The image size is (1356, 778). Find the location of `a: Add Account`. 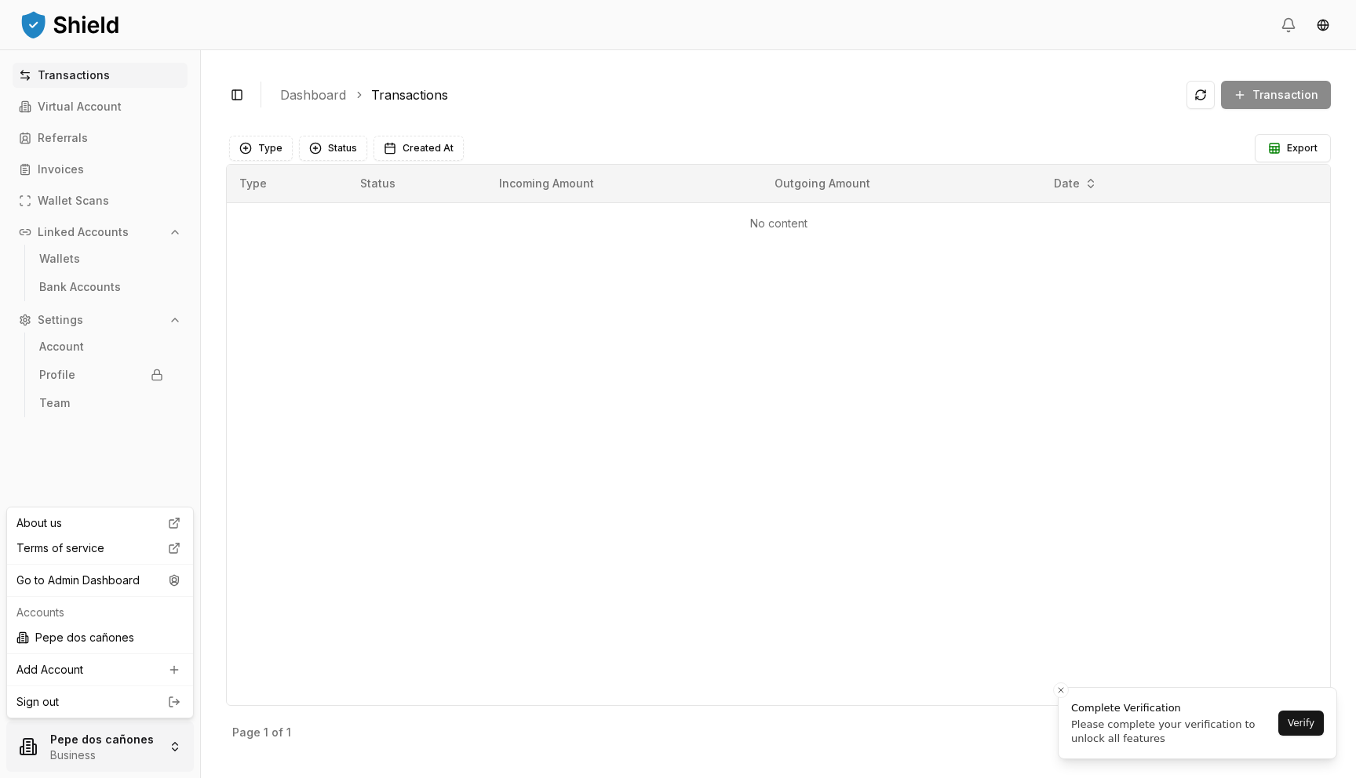

a: Add Account is located at coordinates (100, 670).